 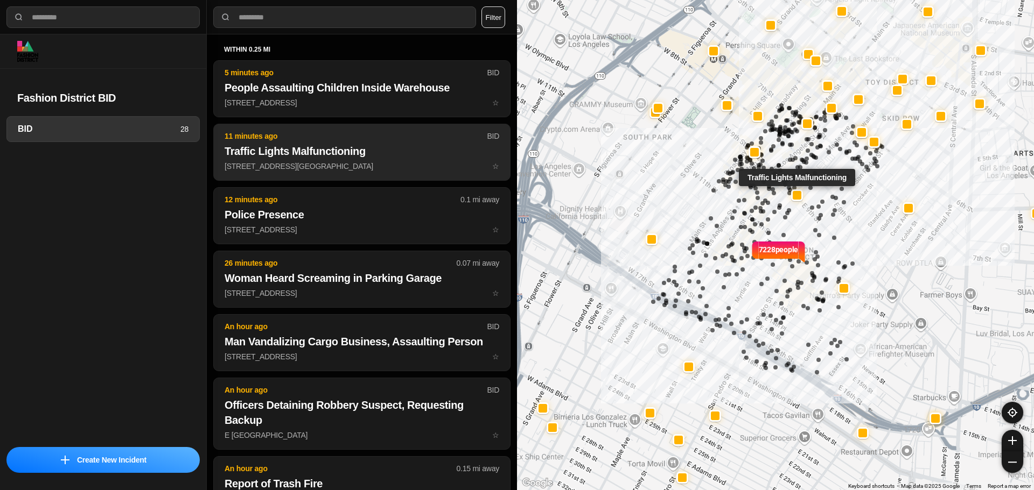 I want to click on h2: Officers Detaining Robbery Suspect, Requesting Backup, so click(x=362, y=413).